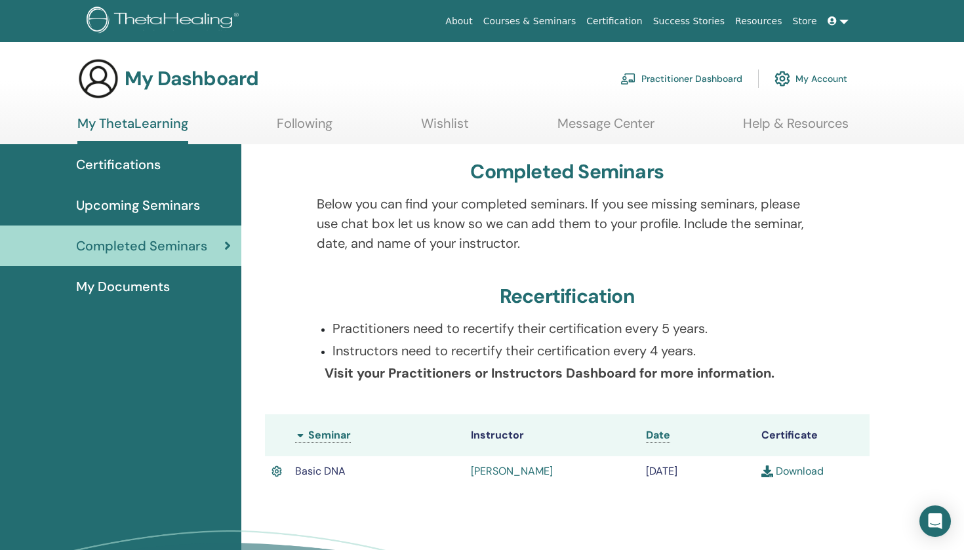 The height and width of the screenshot is (550, 964). What do you see at coordinates (567, 224) in the screenshot?
I see `p: Below you can find your completed seminars. If you see missing seminars, please use chat box let ...` at bounding box center [567, 224].